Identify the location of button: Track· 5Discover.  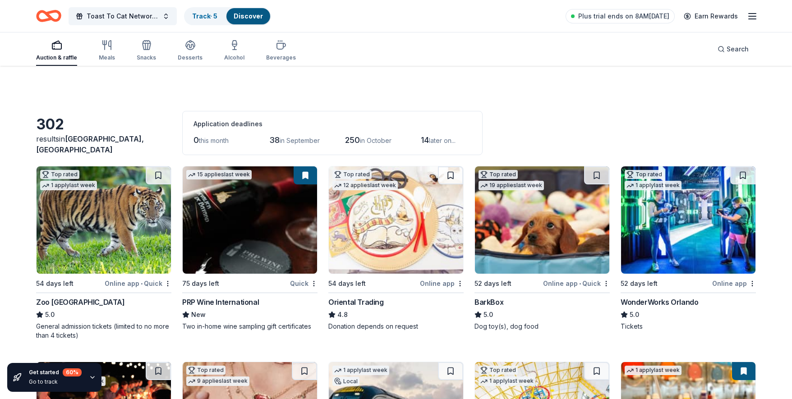
(227, 16).